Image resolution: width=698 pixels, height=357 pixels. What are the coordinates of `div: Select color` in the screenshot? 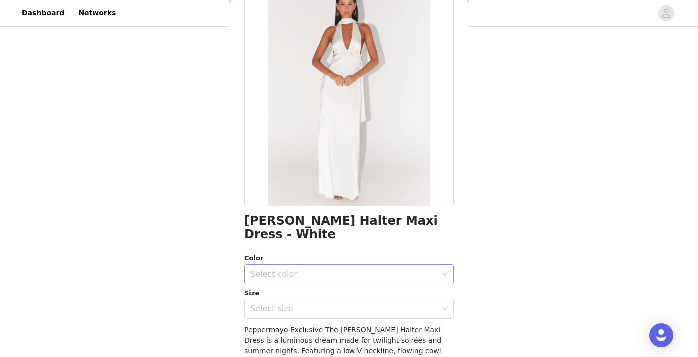 It's located at (344, 275).